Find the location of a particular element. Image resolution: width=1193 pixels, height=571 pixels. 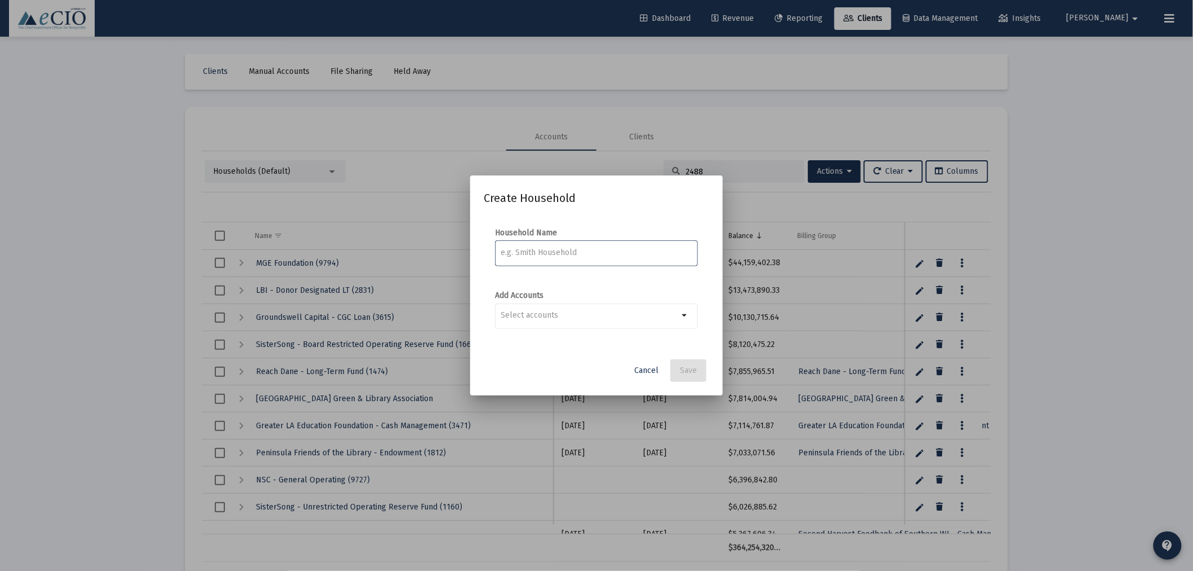

button: Save is located at coordinates (689, 371).